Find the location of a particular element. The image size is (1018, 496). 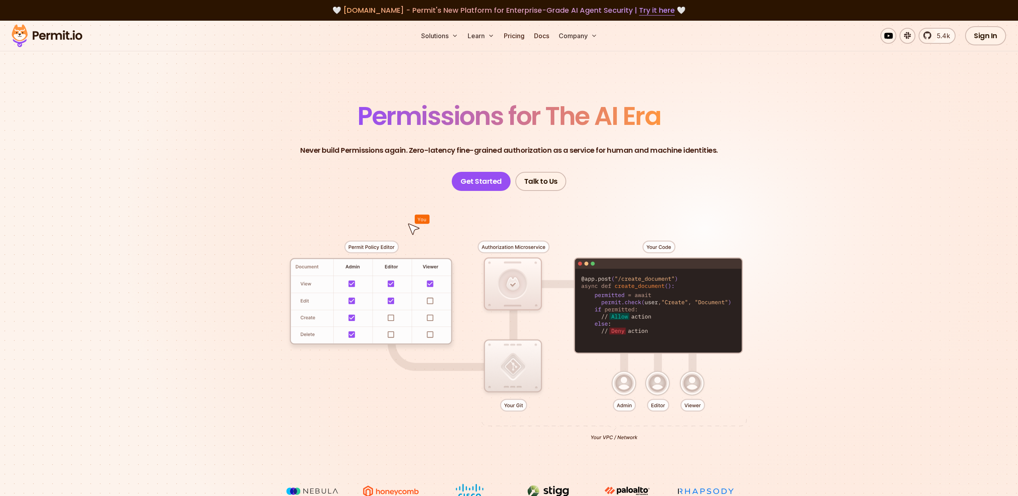

a: Sign In is located at coordinates (986, 36).